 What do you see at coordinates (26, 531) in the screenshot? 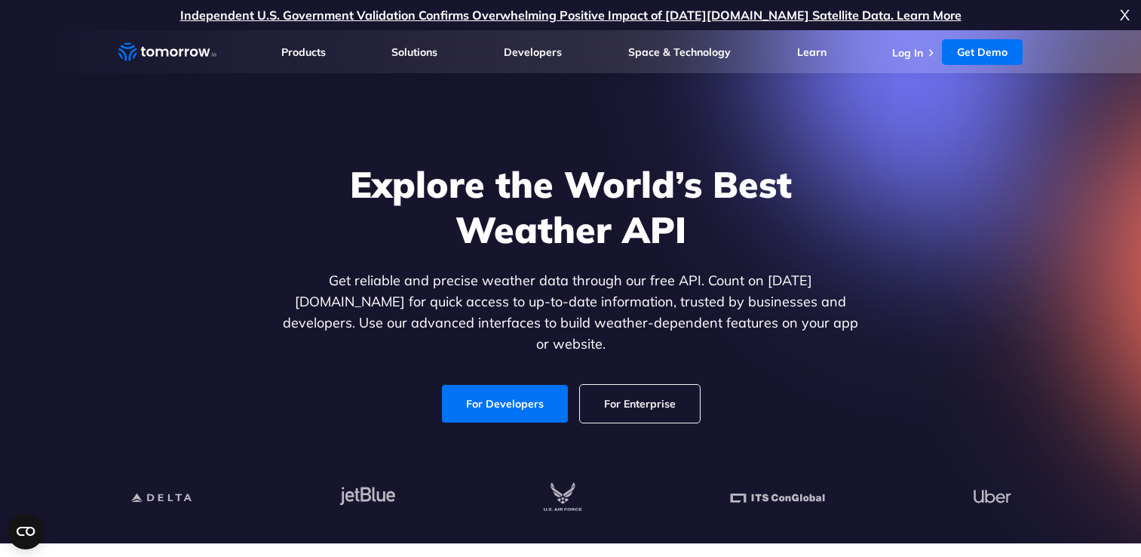
I see `button: Open CMP widget` at bounding box center [26, 531].